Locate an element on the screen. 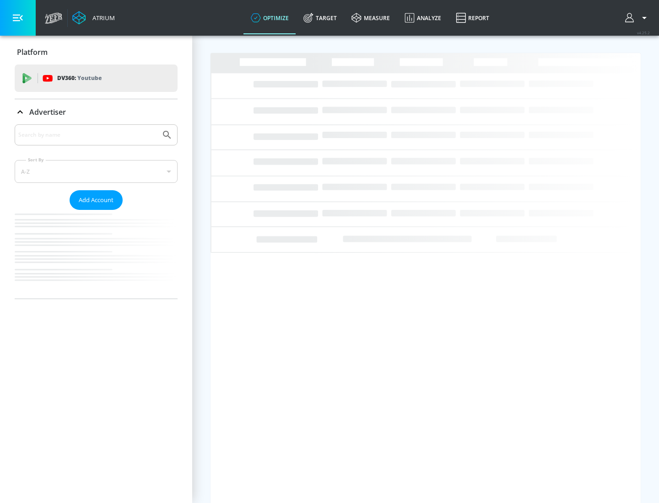  a: Report is located at coordinates (472, 18).